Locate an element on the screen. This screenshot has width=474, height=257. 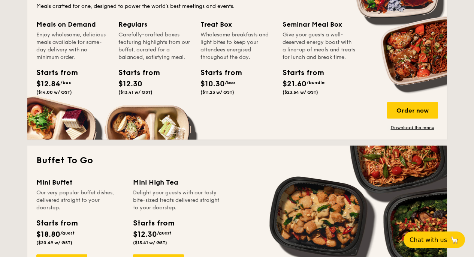
div: Regulars is located at coordinates (155, 24).